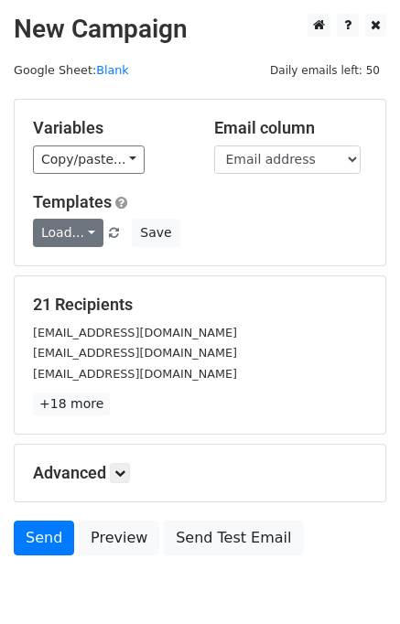  What do you see at coordinates (113, 70) in the screenshot?
I see `a: Blank` at bounding box center [113, 70].